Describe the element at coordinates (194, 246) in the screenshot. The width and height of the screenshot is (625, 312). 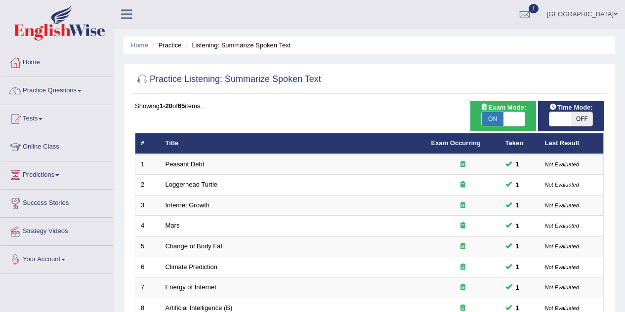
I see `a: Change of Body Fat` at that location.